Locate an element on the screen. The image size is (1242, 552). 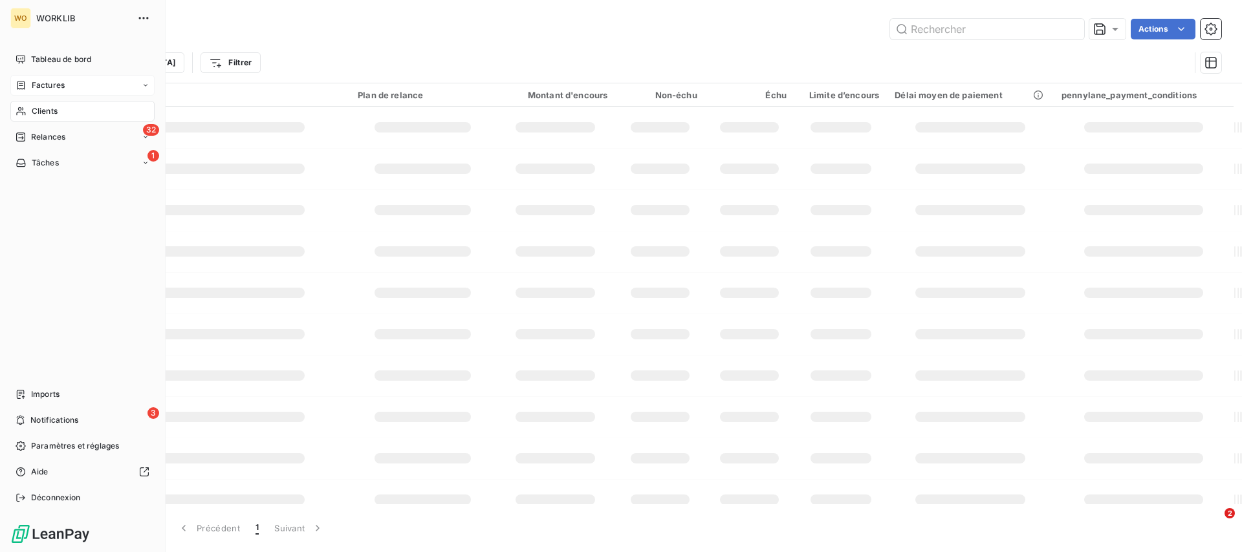
span: Tableau de bord is located at coordinates (61, 59).